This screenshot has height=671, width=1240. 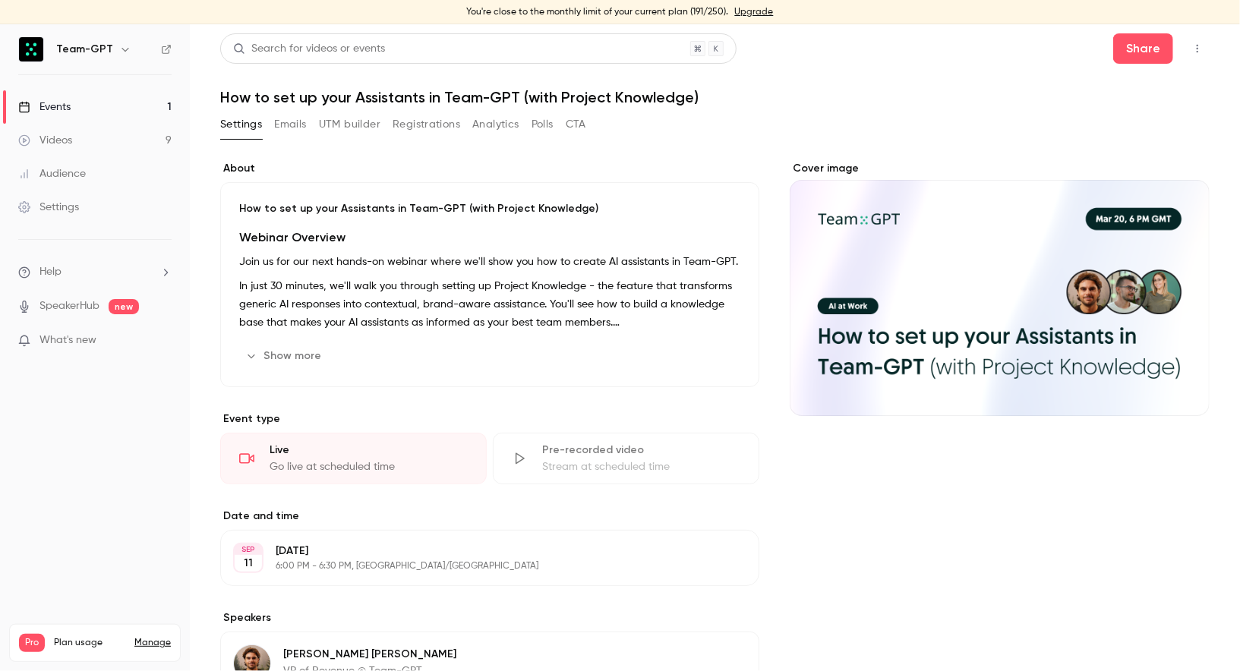 I want to click on span: Plan usage, so click(x=90, y=643).